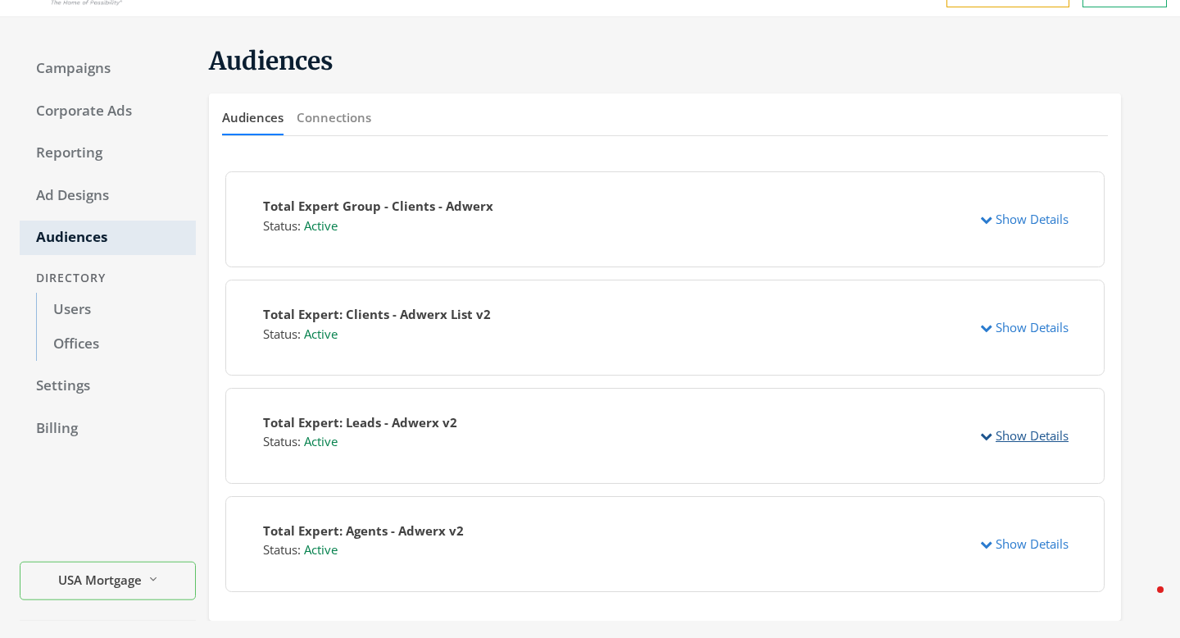 Image resolution: width=1180 pixels, height=638 pixels. What do you see at coordinates (107, 278) in the screenshot?
I see `div: Directory` at bounding box center [107, 278].